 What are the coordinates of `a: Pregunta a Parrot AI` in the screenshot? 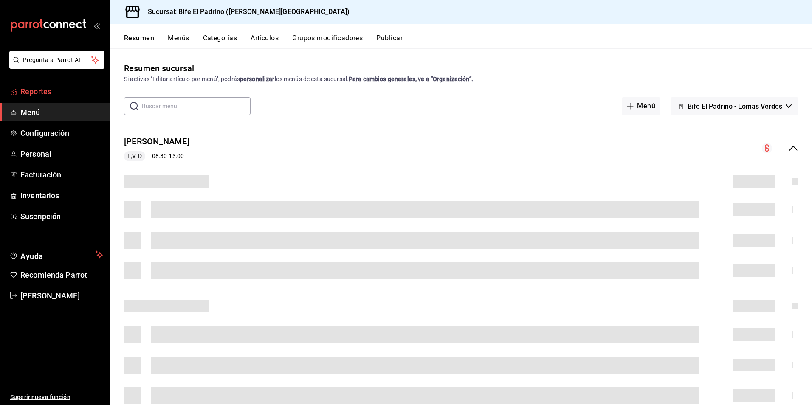 It's located at (55, 66).